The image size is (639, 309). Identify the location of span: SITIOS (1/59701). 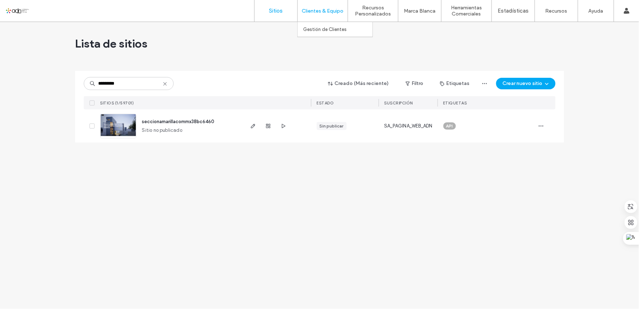
(117, 103).